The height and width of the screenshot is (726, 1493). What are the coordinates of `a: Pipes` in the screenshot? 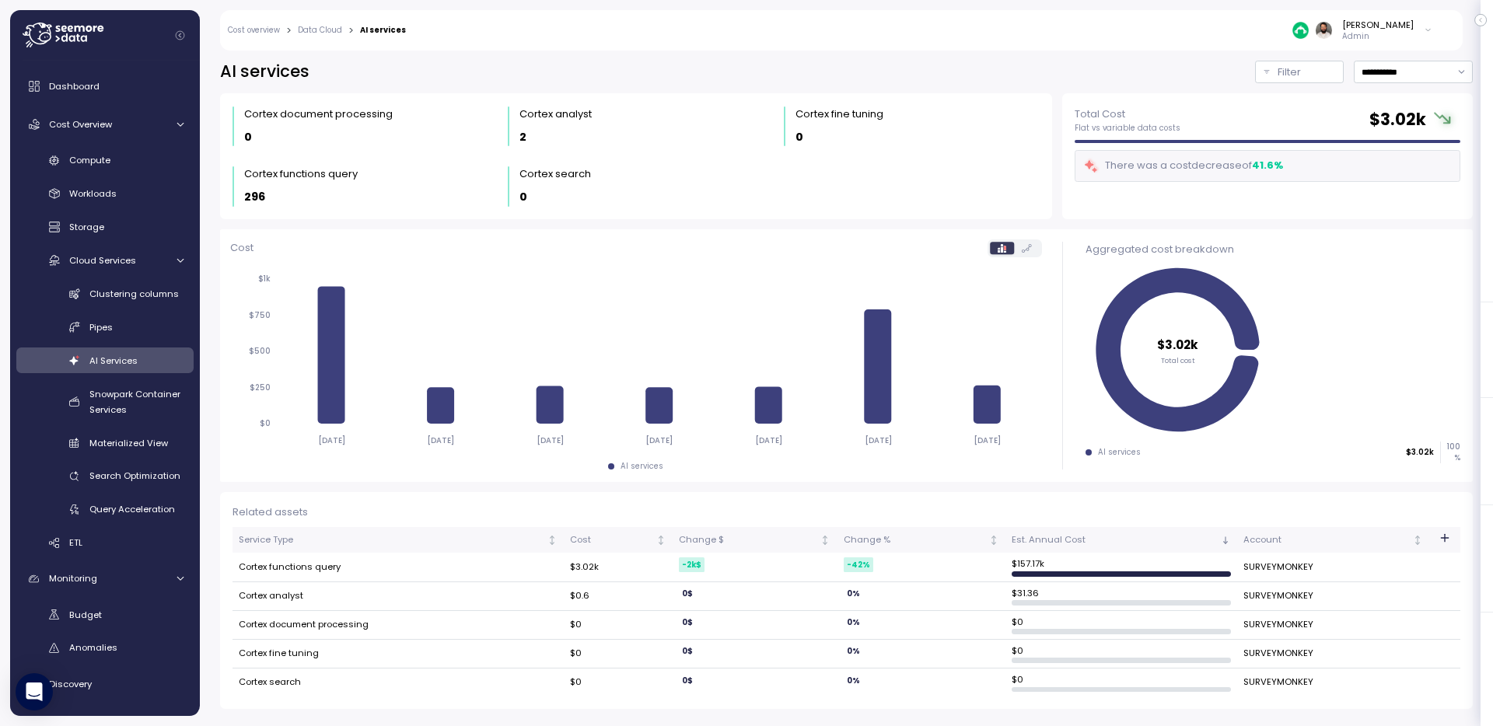 It's located at (105, 327).